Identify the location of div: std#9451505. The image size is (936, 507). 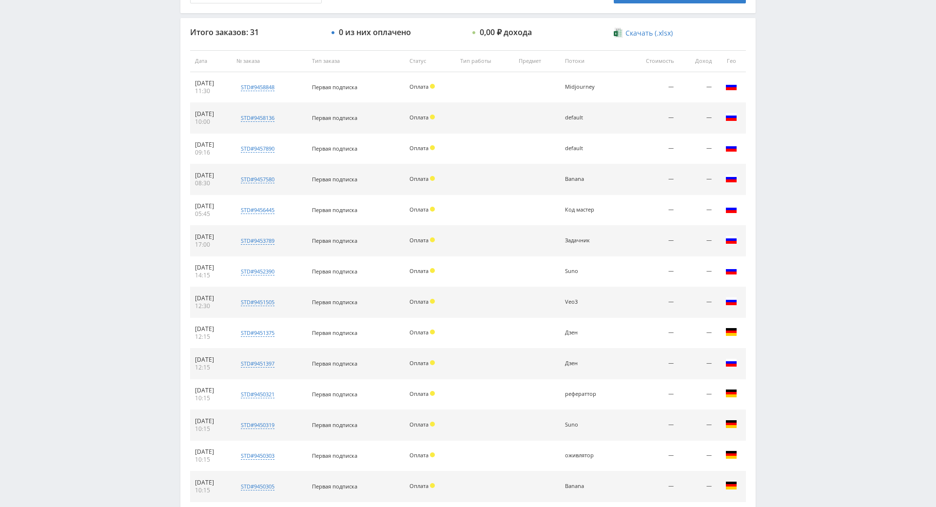
(257, 302).